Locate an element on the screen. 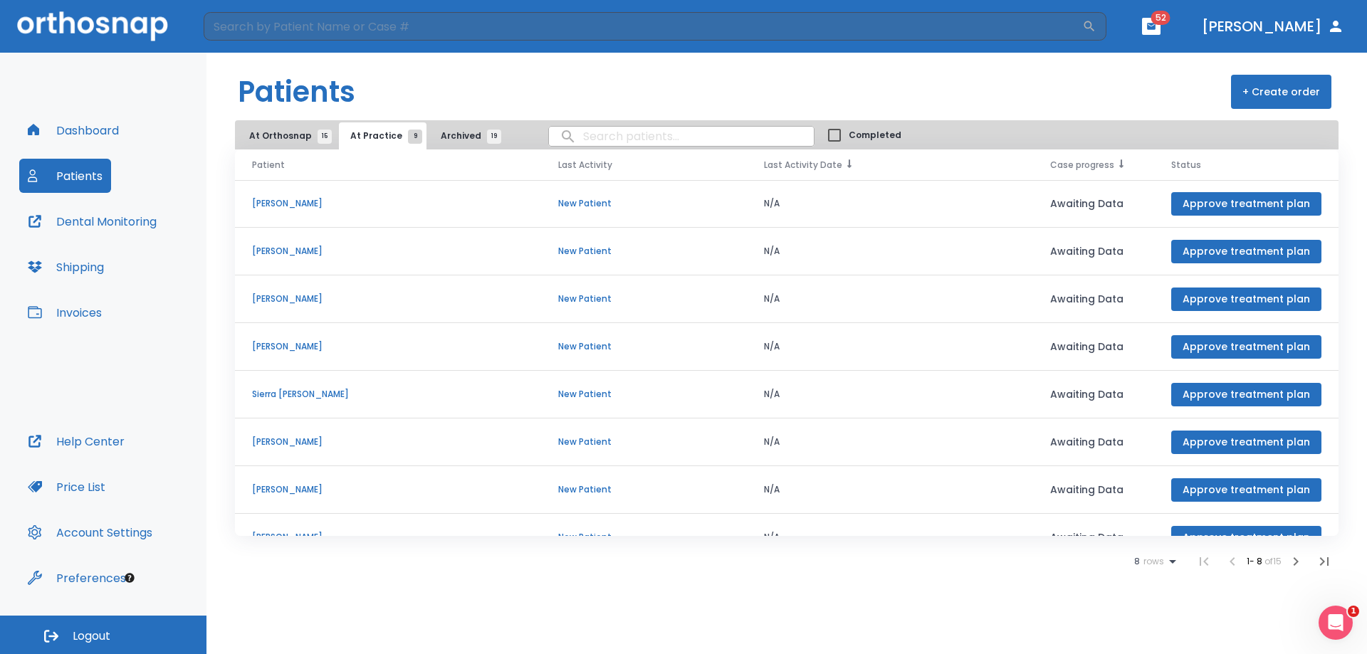 This screenshot has height=654, width=1367. h1: Patients is located at coordinates (296, 92).